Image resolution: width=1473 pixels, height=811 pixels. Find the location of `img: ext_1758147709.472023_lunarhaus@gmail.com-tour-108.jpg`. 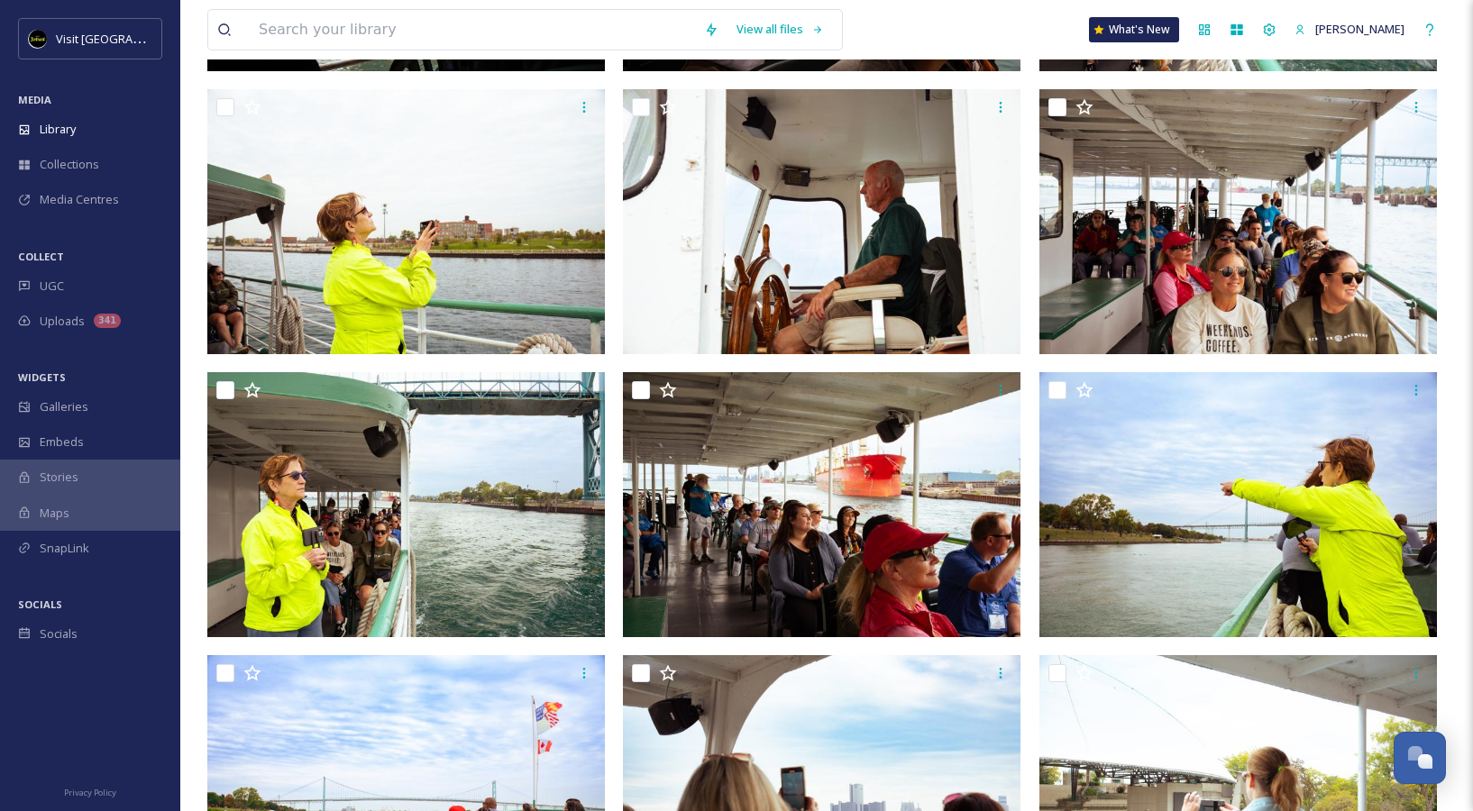

img: ext_1758147709.472023_lunarhaus@gmail.com-tour-108.jpg is located at coordinates (821, 505).